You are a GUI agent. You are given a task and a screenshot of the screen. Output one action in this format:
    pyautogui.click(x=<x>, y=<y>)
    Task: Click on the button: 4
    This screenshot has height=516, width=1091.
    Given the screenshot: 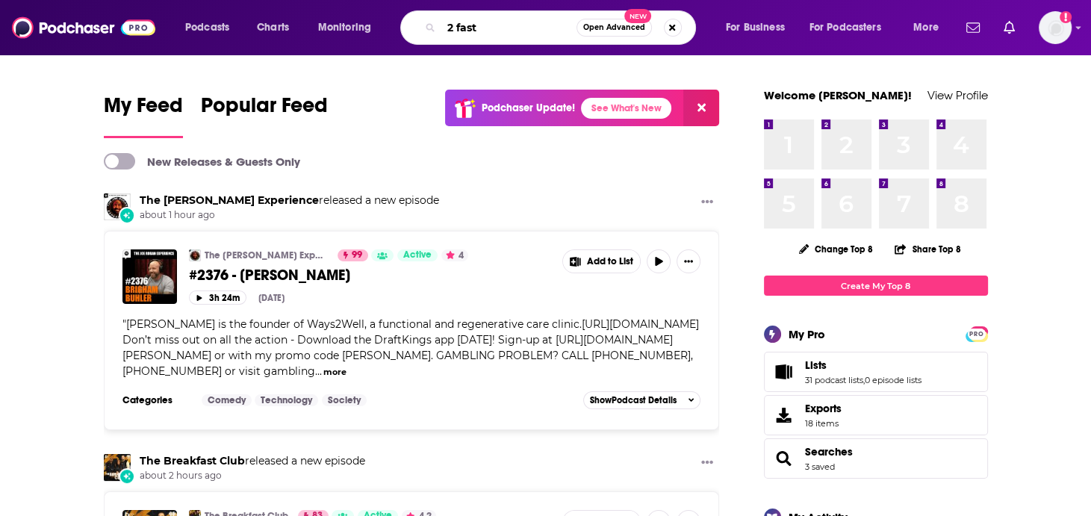 What is the action you would take?
    pyautogui.click(x=455, y=255)
    